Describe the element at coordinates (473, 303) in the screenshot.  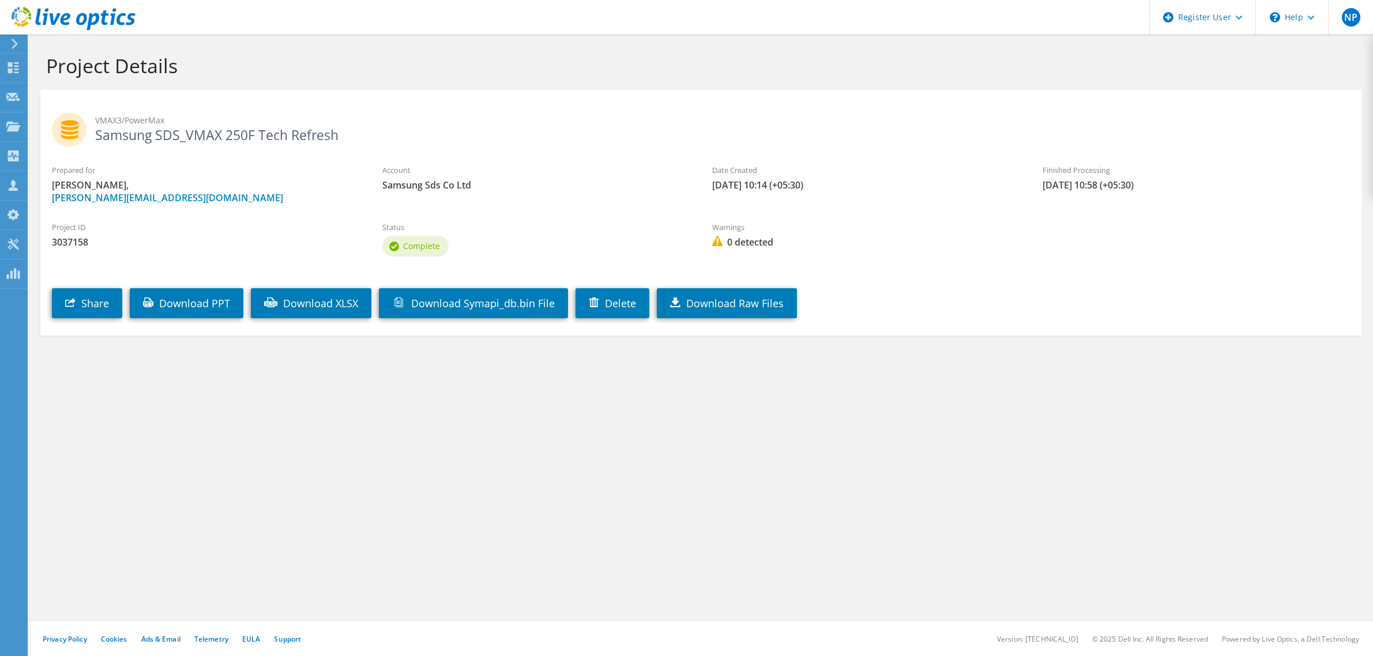
I see `a: Download Symapi_db.bin File` at that location.